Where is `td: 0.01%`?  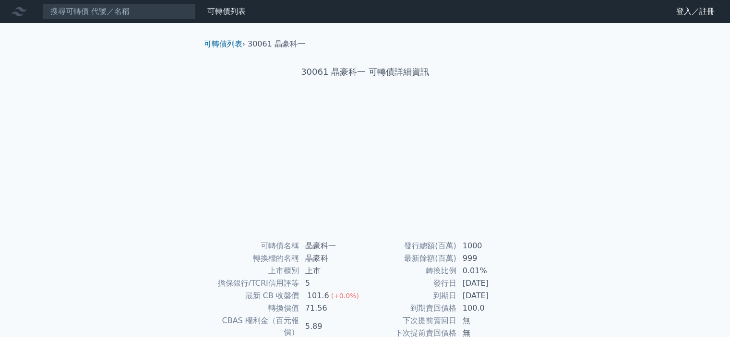
td: 0.01% is located at coordinates (490, 271).